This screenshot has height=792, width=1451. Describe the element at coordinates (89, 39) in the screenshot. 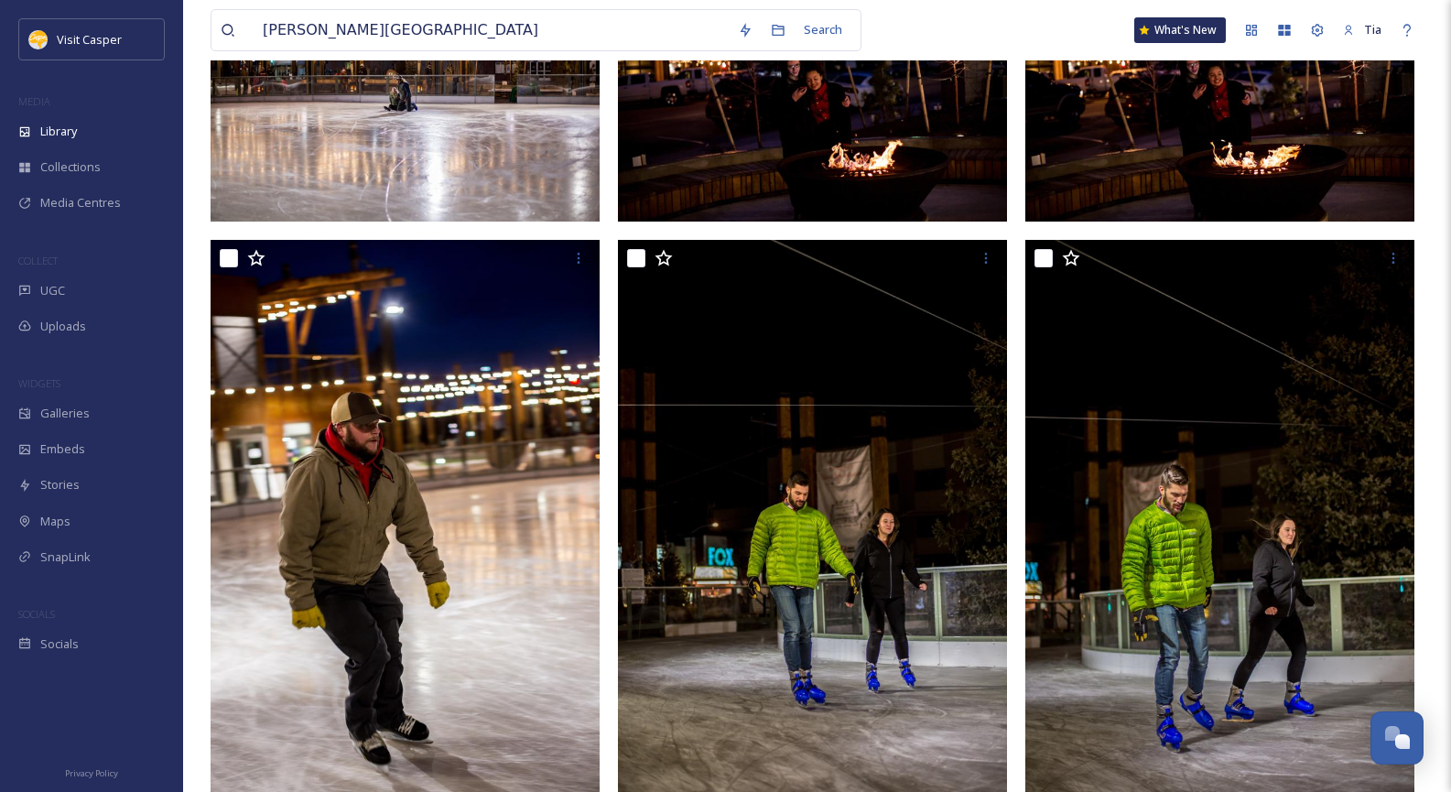

I see `span: Visit Casper` at that location.